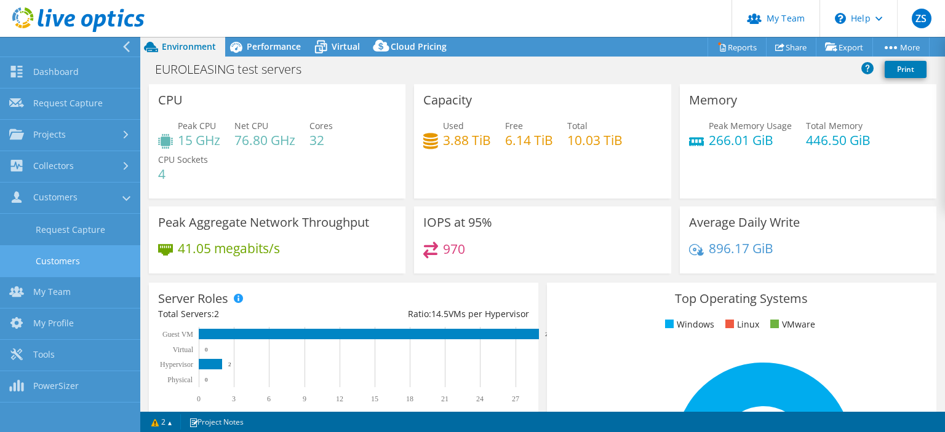 The image size is (945, 432). What do you see at coordinates (458, 223) in the screenshot?
I see `h3: IOPS at 95%` at bounding box center [458, 223].